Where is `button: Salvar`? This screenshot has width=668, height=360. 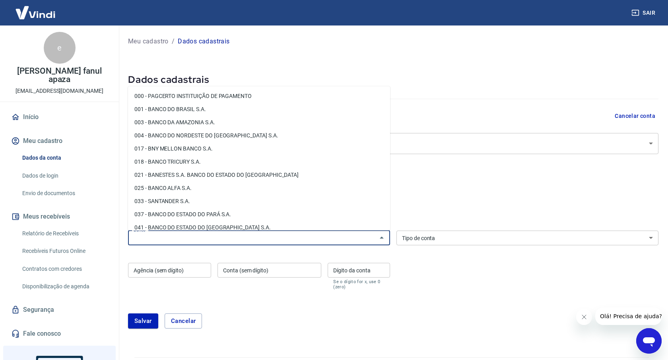
button: Salvar is located at coordinates (143, 321).